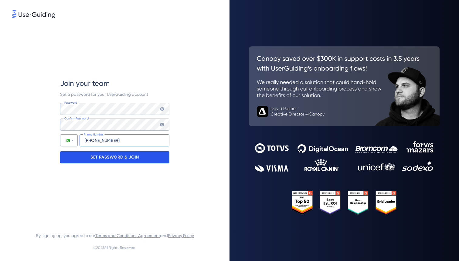  What do you see at coordinates (344, 203) in the screenshot?
I see `img: 25303e33045975176eb484905ab012ff.svg` at bounding box center [344, 203].